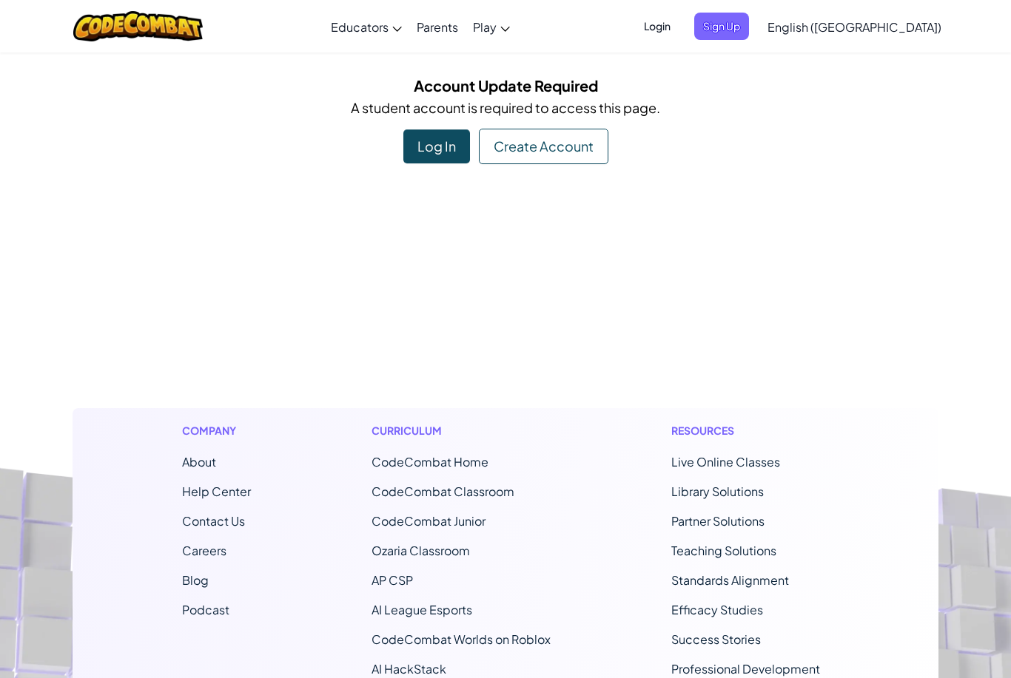  Describe the element at coordinates (725, 462) in the screenshot. I see `a: Live Online Classes` at that location.